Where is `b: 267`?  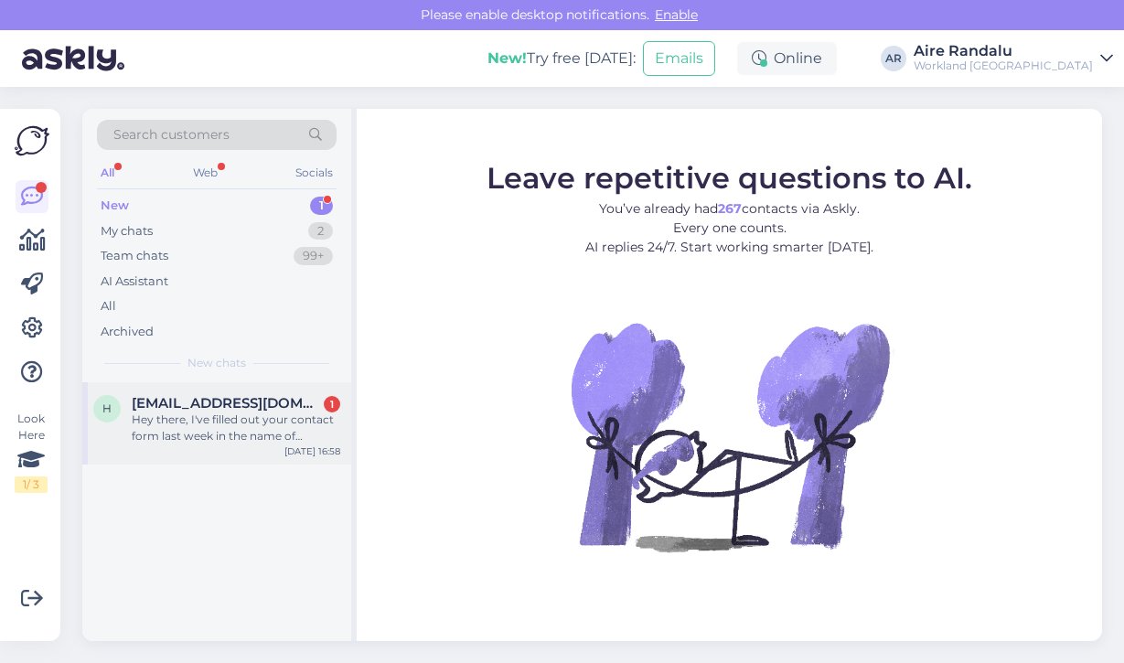 b: 267 is located at coordinates (730, 209).